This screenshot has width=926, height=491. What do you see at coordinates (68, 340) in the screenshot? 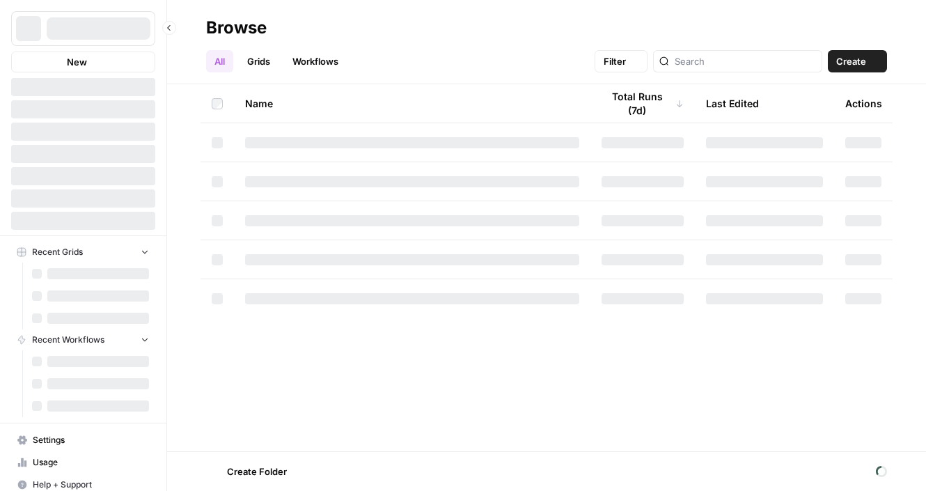
I see `span: Recent Workflows` at bounding box center [68, 340].